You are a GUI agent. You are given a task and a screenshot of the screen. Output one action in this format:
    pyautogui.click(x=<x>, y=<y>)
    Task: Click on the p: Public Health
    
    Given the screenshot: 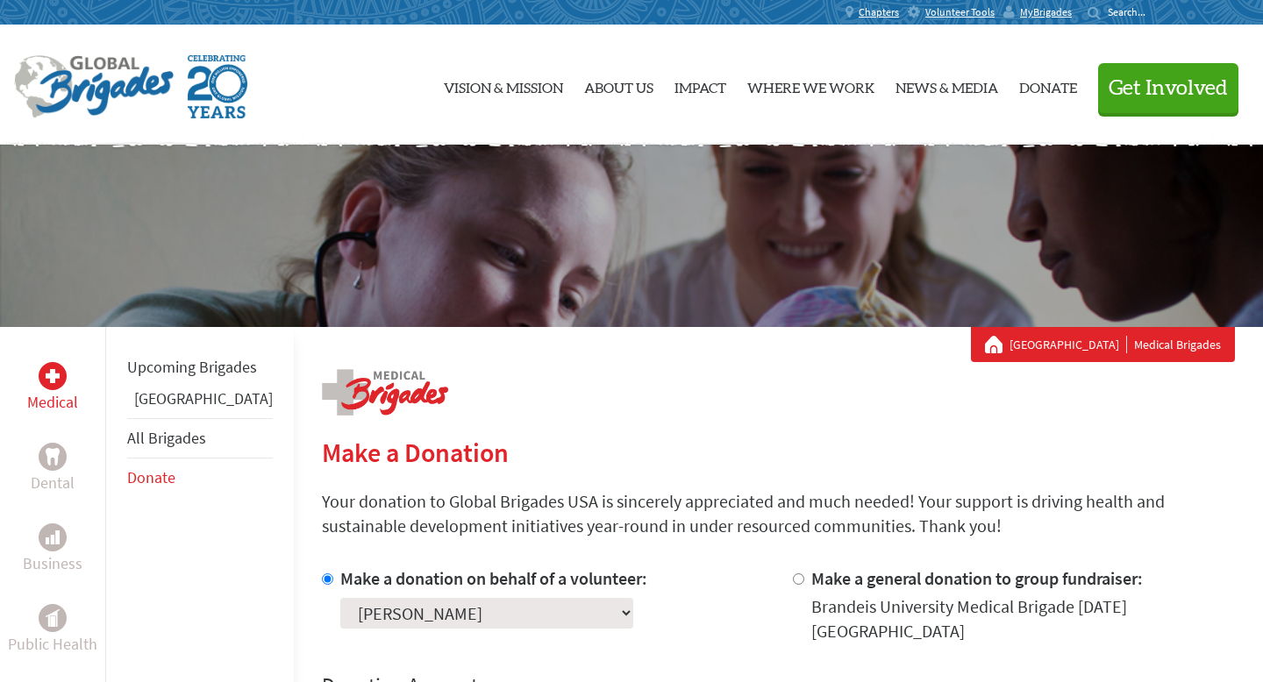 What is the action you would take?
    pyautogui.click(x=53, y=645)
    